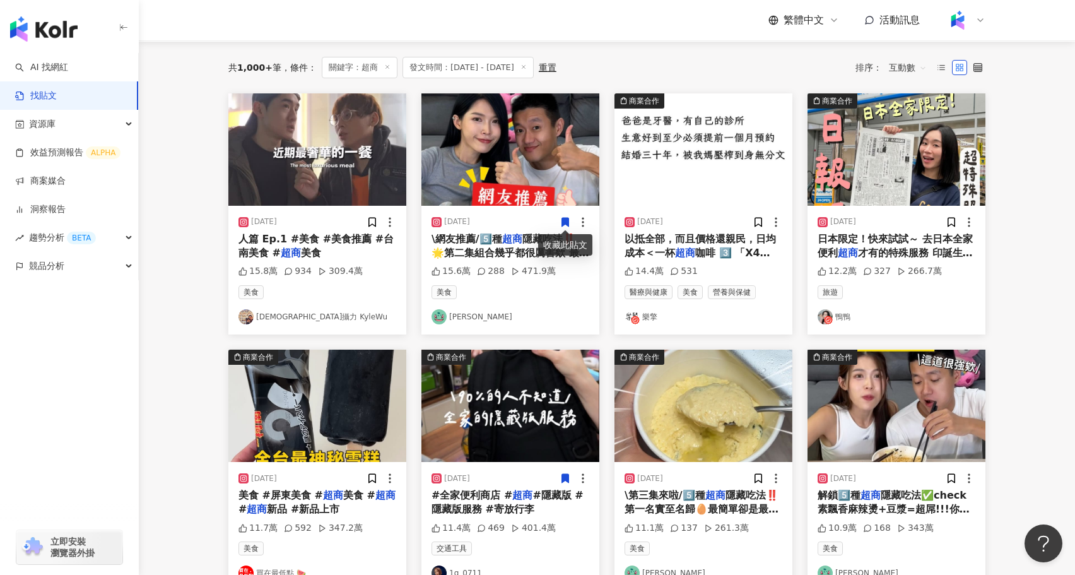 This screenshot has height=575, width=1075. What do you see at coordinates (40, 209) in the screenshot?
I see `a: 洞察報告` at bounding box center [40, 209].